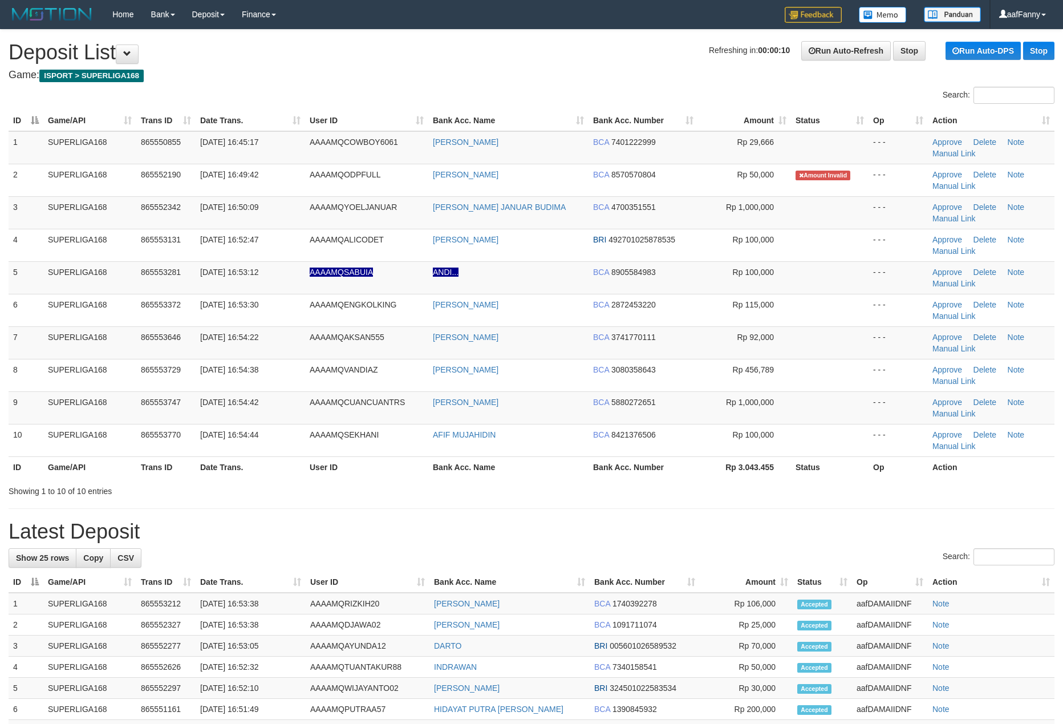  I want to click on td: 5, so click(26, 688).